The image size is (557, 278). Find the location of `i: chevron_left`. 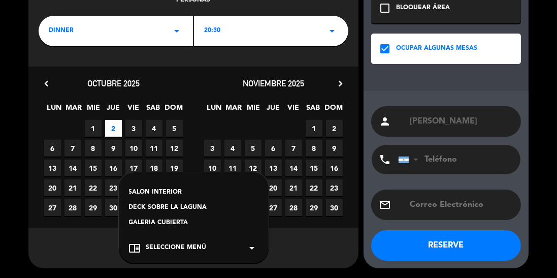

i: chevron_left is located at coordinates (46, 83).